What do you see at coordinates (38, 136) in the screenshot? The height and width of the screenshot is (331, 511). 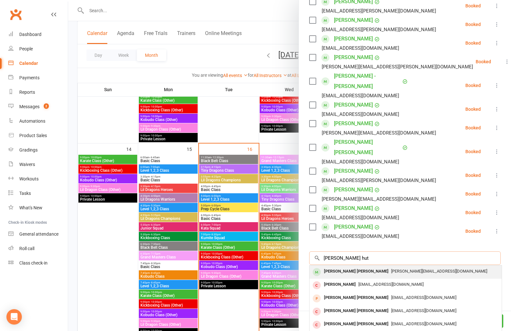 I see `a: Product Sales` at bounding box center [38, 136].